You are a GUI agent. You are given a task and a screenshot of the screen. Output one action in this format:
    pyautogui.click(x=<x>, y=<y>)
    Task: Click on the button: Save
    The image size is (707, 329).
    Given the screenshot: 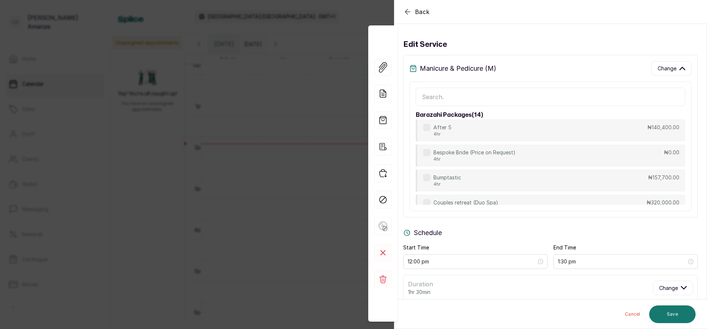 What is the action you would take?
    pyautogui.click(x=672, y=314)
    